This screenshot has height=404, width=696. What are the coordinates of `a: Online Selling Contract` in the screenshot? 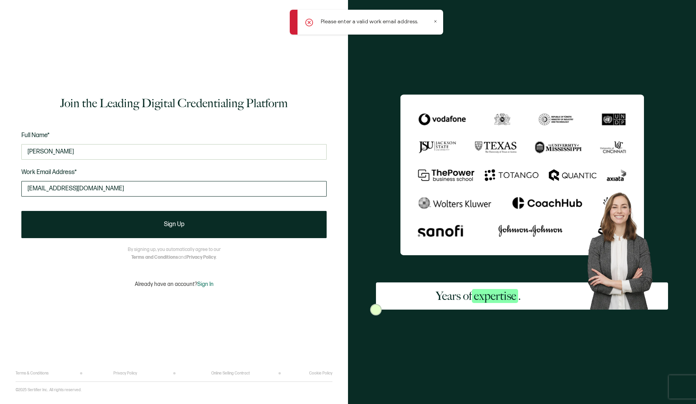 It's located at (230, 373).